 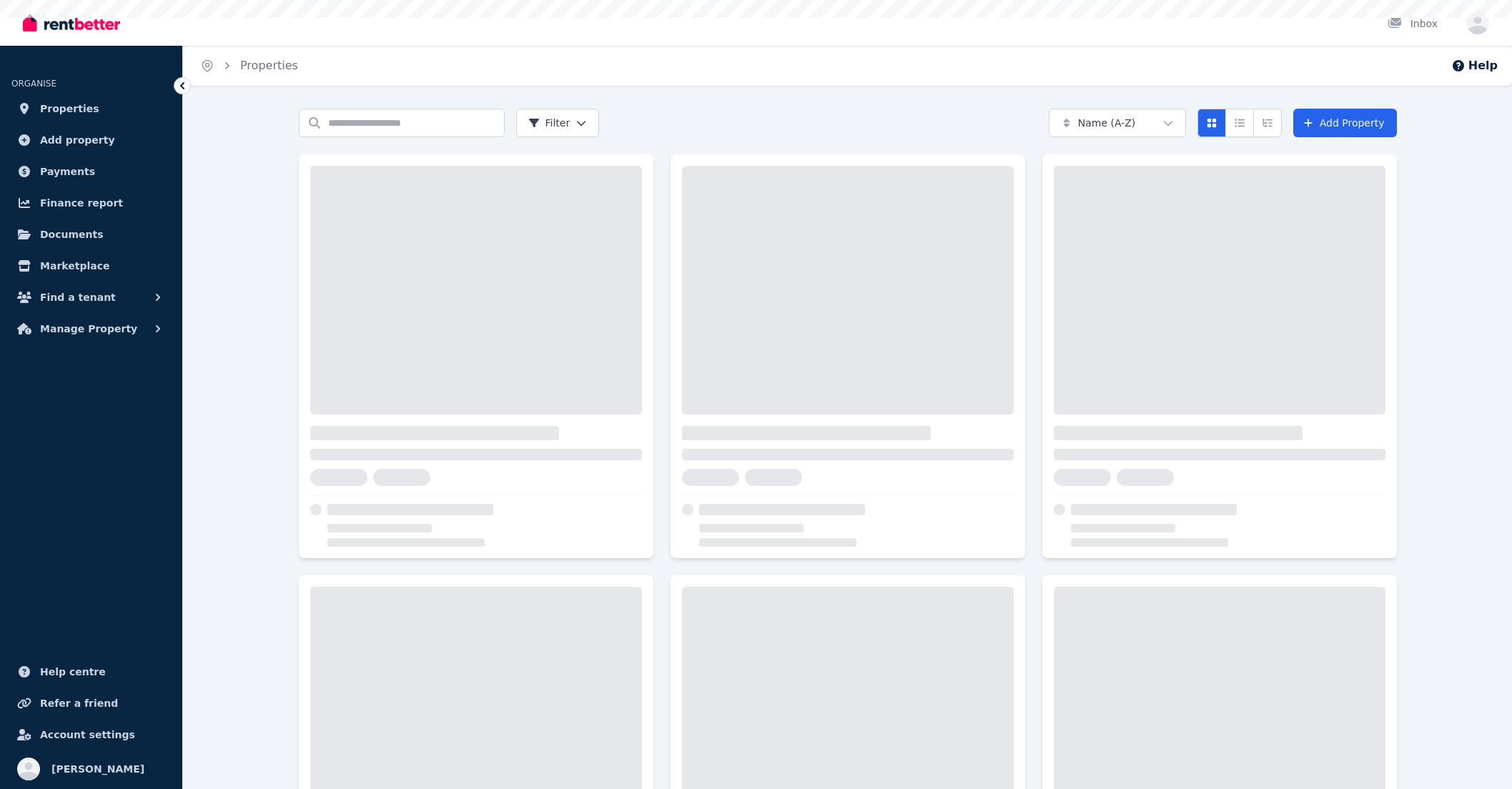 What do you see at coordinates (73, 671) in the screenshot?
I see `span: Help centre` at bounding box center [73, 671].